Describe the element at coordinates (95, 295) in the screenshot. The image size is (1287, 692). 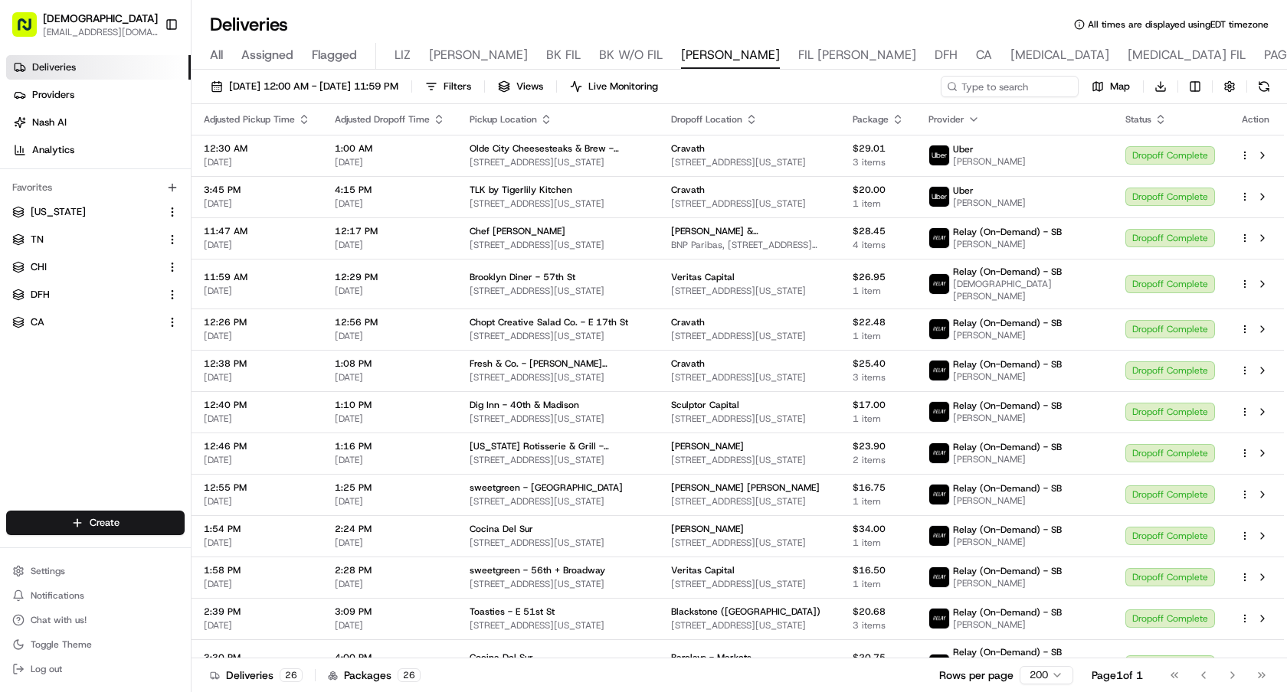
I see `button: DFH` at that location.